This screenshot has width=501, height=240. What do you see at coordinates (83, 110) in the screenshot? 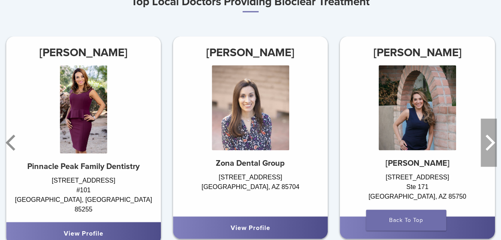
I see `img: Dr. Sara Vizcarra` at bounding box center [83, 110].